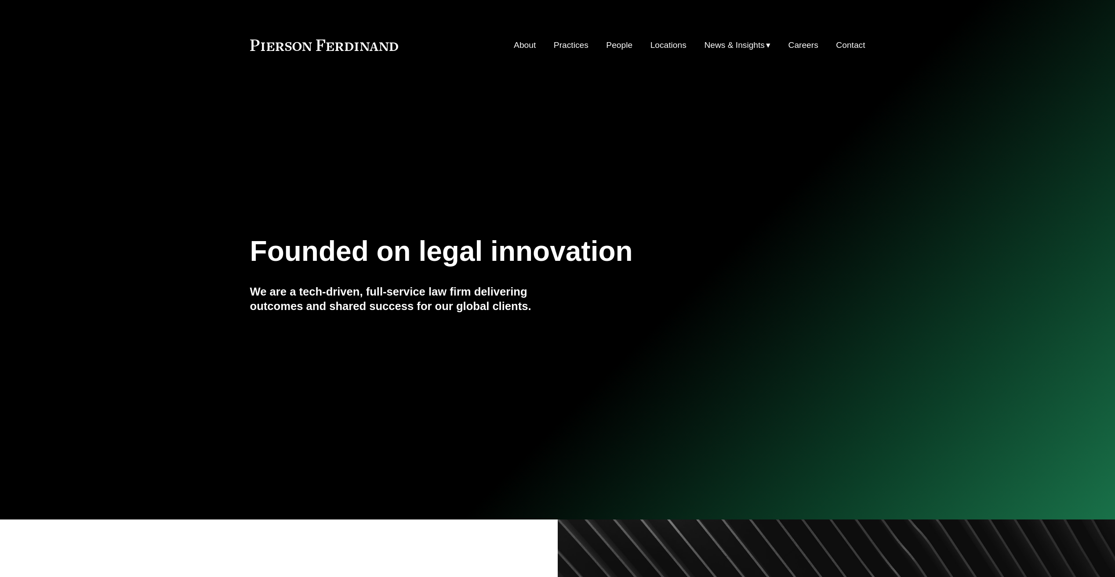 This screenshot has width=1115, height=577. What do you see at coordinates (737, 45) in the screenshot?
I see `a: folder dropdown` at bounding box center [737, 45].